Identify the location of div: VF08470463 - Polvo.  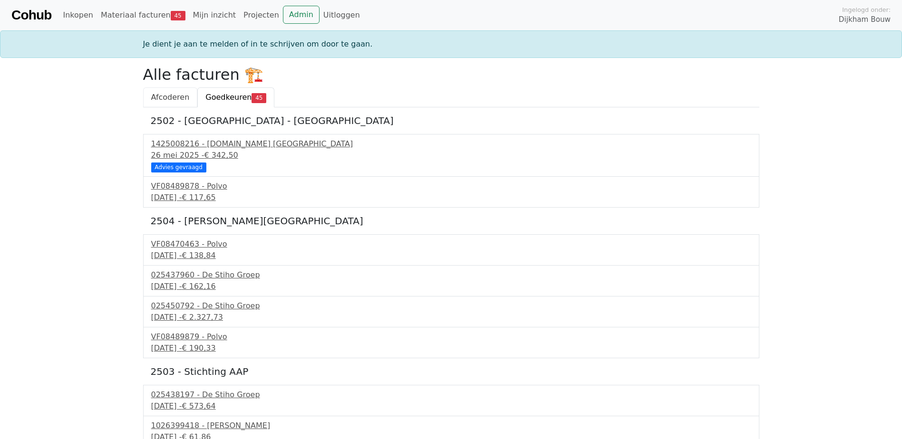
(451, 244).